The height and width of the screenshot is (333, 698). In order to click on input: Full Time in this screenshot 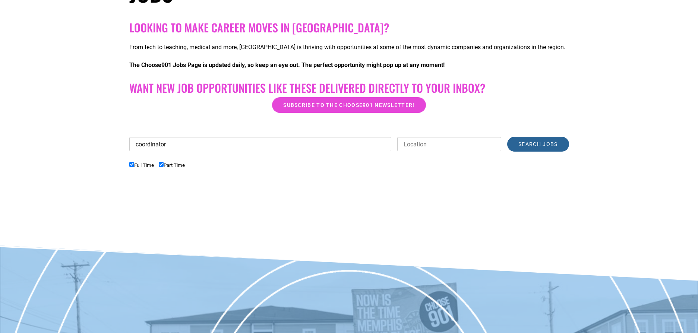, I will do `click(132, 164)`.